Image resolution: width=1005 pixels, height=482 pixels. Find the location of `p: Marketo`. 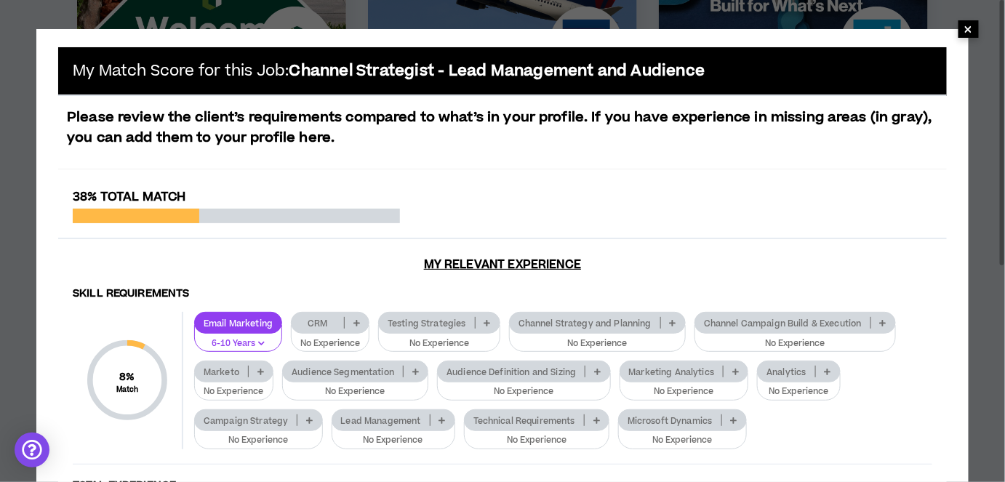

p: Marketo is located at coordinates (221, 372).